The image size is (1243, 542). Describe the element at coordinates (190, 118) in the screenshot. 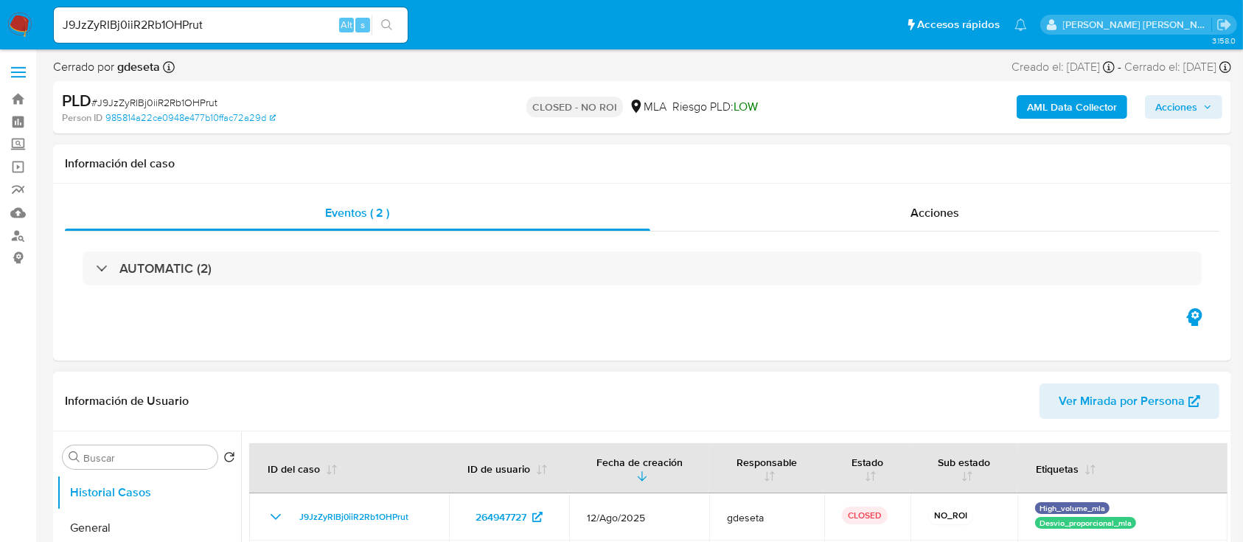

I see `a: 985814a22ce0948e477b10ffac72a29d` at that location.